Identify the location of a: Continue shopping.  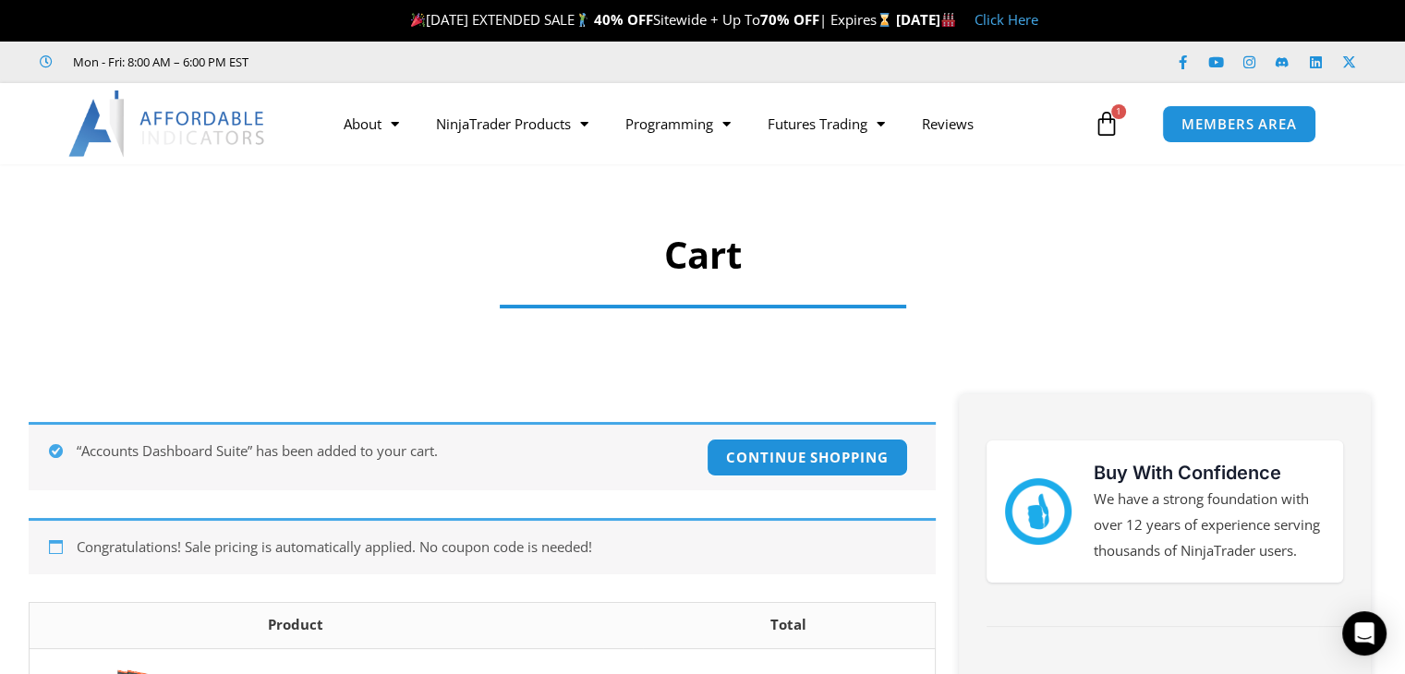
(807, 457).